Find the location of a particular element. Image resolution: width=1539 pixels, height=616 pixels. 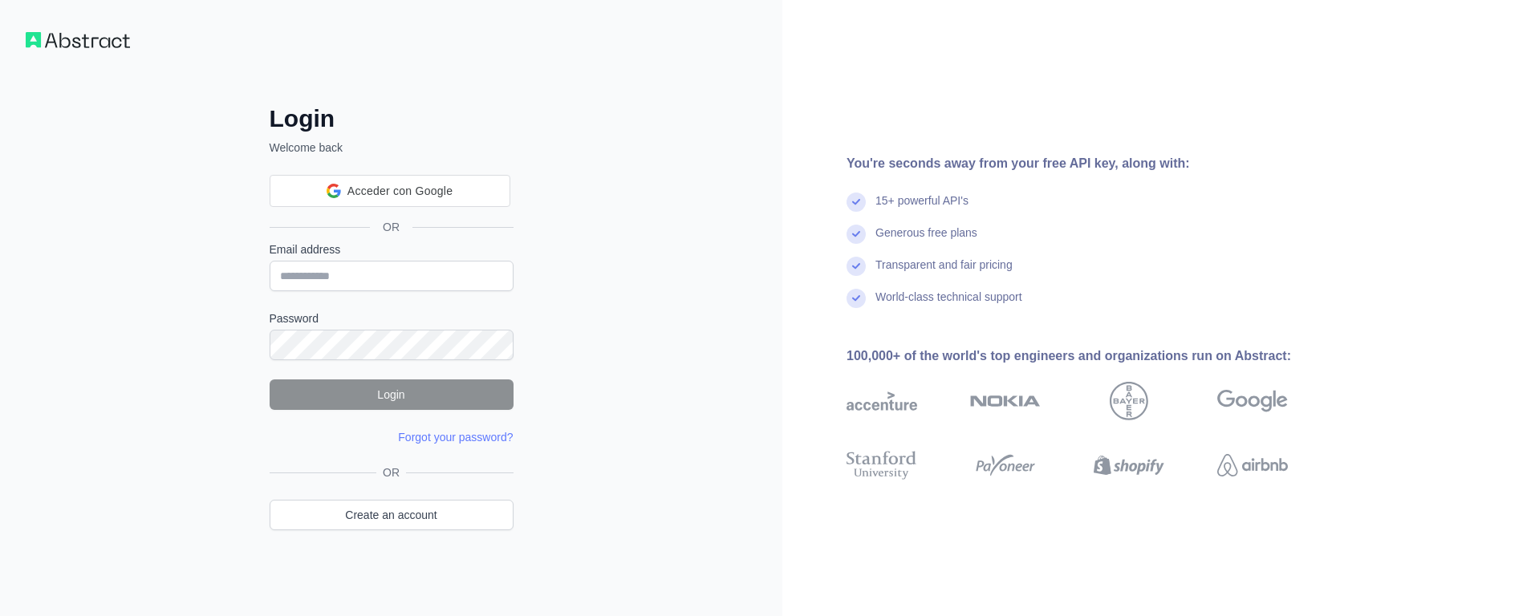

img: nokia is located at coordinates (1006, 401).